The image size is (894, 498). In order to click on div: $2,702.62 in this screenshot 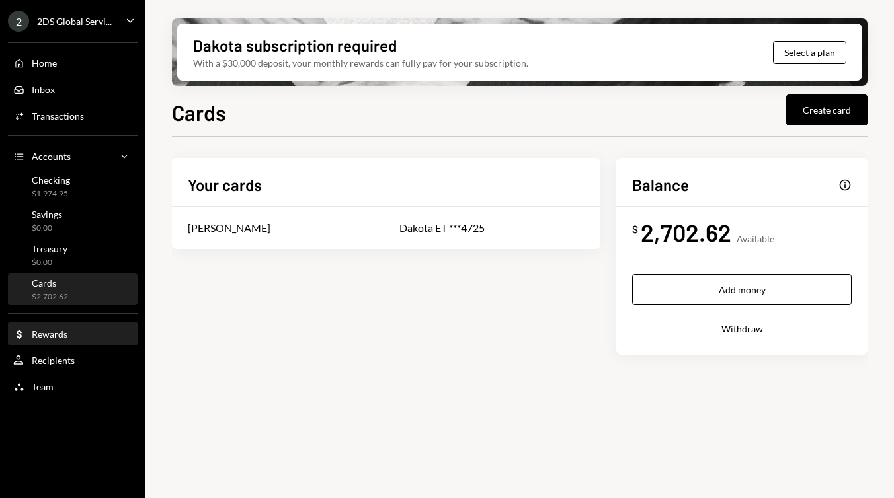, I will do `click(50, 297)`.